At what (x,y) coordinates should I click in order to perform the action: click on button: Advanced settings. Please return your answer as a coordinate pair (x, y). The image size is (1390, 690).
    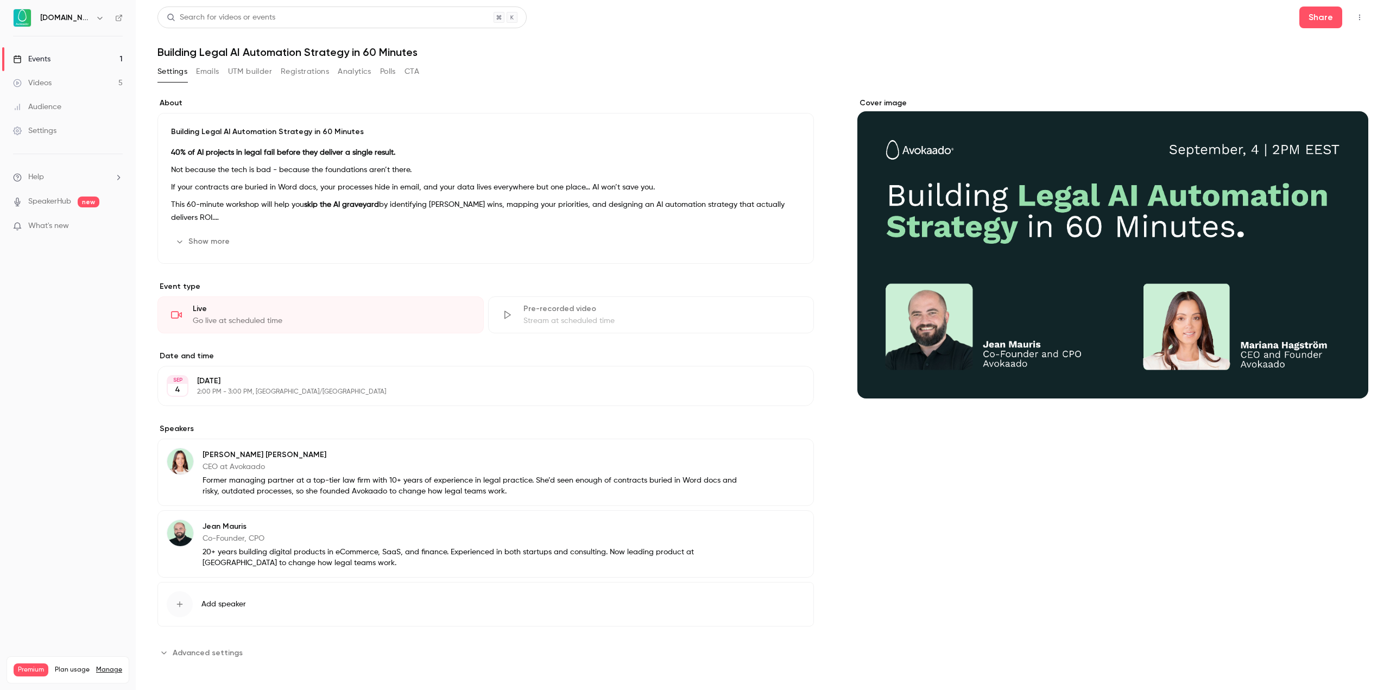
    Looking at the image, I should click on (203, 653).